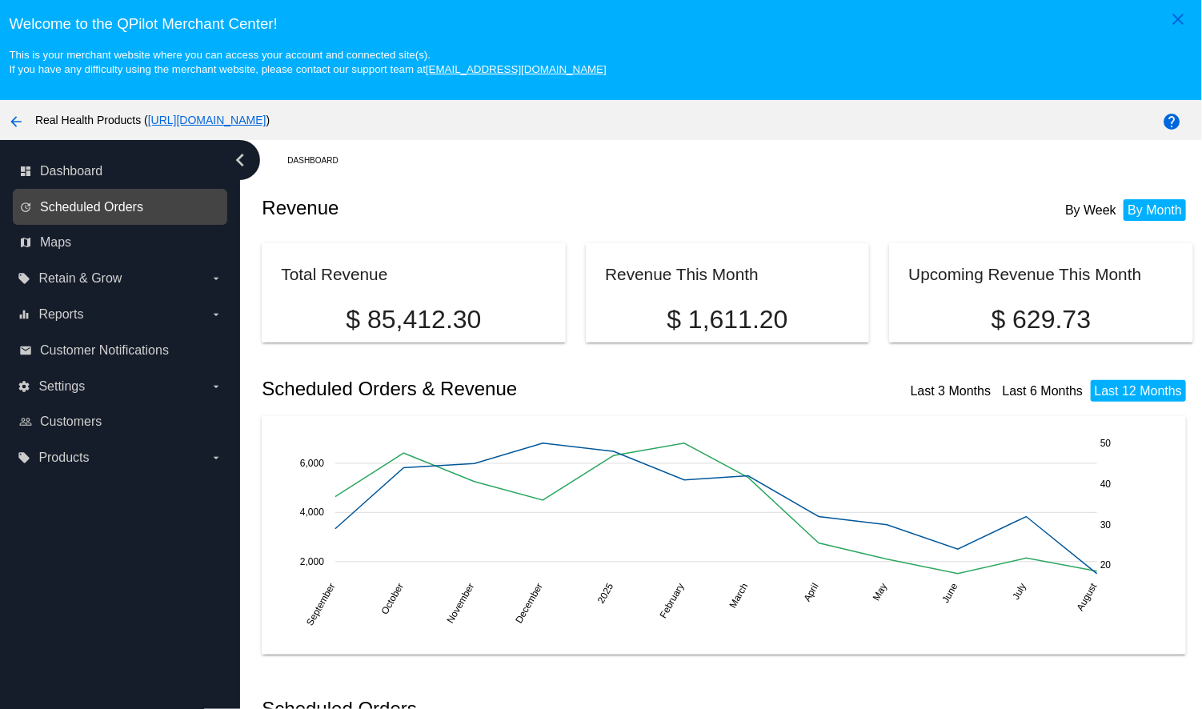 The image size is (1202, 709). I want to click on i: email, so click(26, 351).